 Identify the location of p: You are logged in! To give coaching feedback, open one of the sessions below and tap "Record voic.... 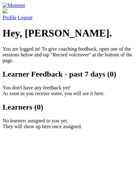
(70, 55).